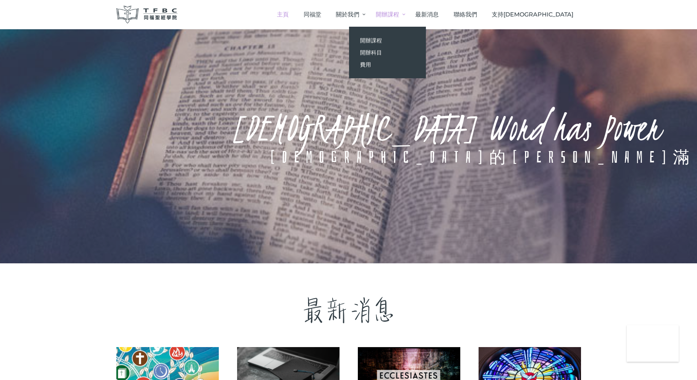 Image resolution: width=697 pixels, height=380 pixels. I want to click on span: 開辦科目, so click(371, 52).